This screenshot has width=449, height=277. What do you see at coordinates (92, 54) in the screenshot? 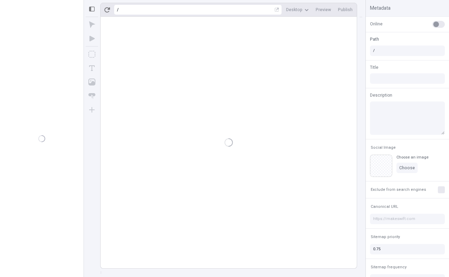
I see `button: Box` at bounding box center [92, 54].